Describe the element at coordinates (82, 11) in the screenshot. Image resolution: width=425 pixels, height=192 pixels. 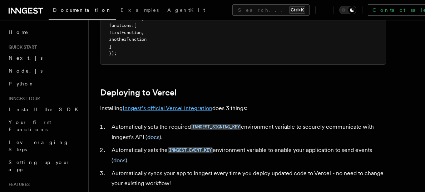
I see `a: Documentation` at that location.